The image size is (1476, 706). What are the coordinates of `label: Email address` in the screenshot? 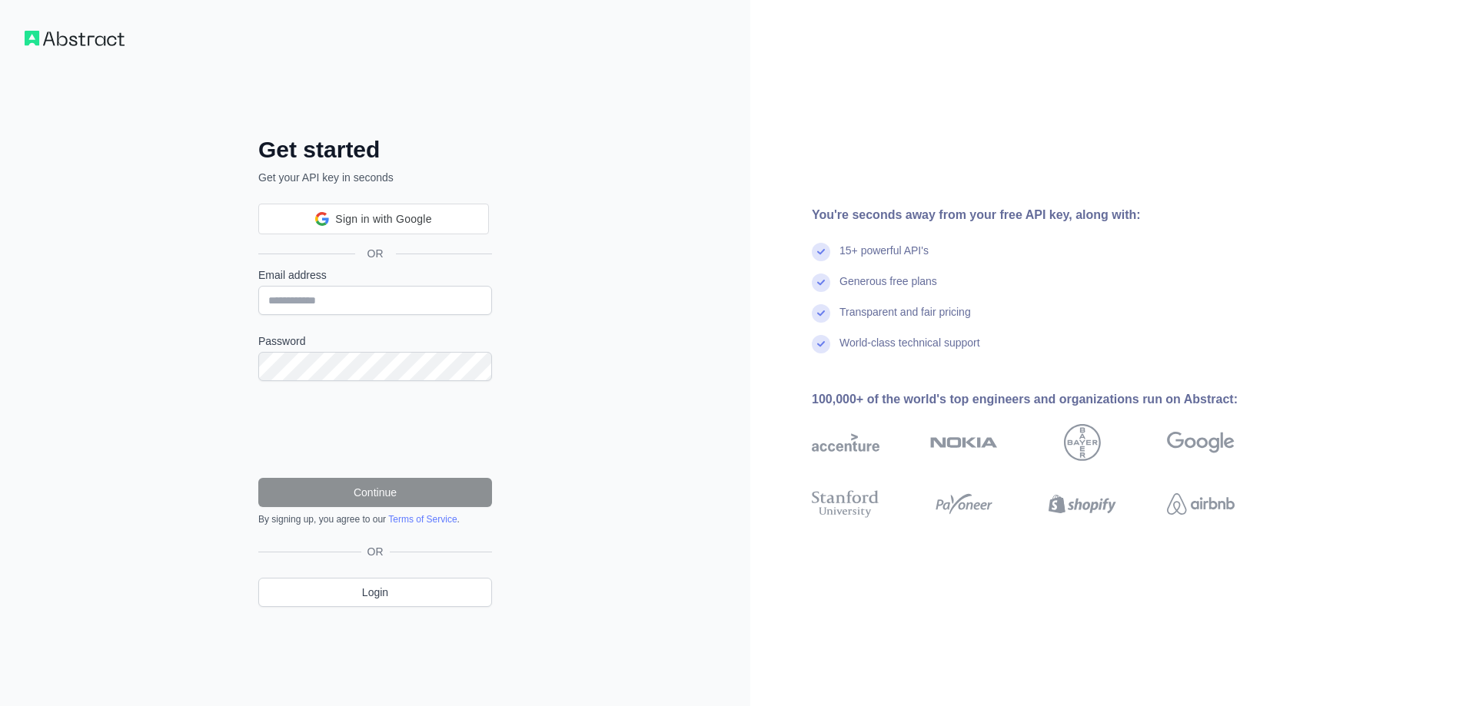 It's located at (375, 275).